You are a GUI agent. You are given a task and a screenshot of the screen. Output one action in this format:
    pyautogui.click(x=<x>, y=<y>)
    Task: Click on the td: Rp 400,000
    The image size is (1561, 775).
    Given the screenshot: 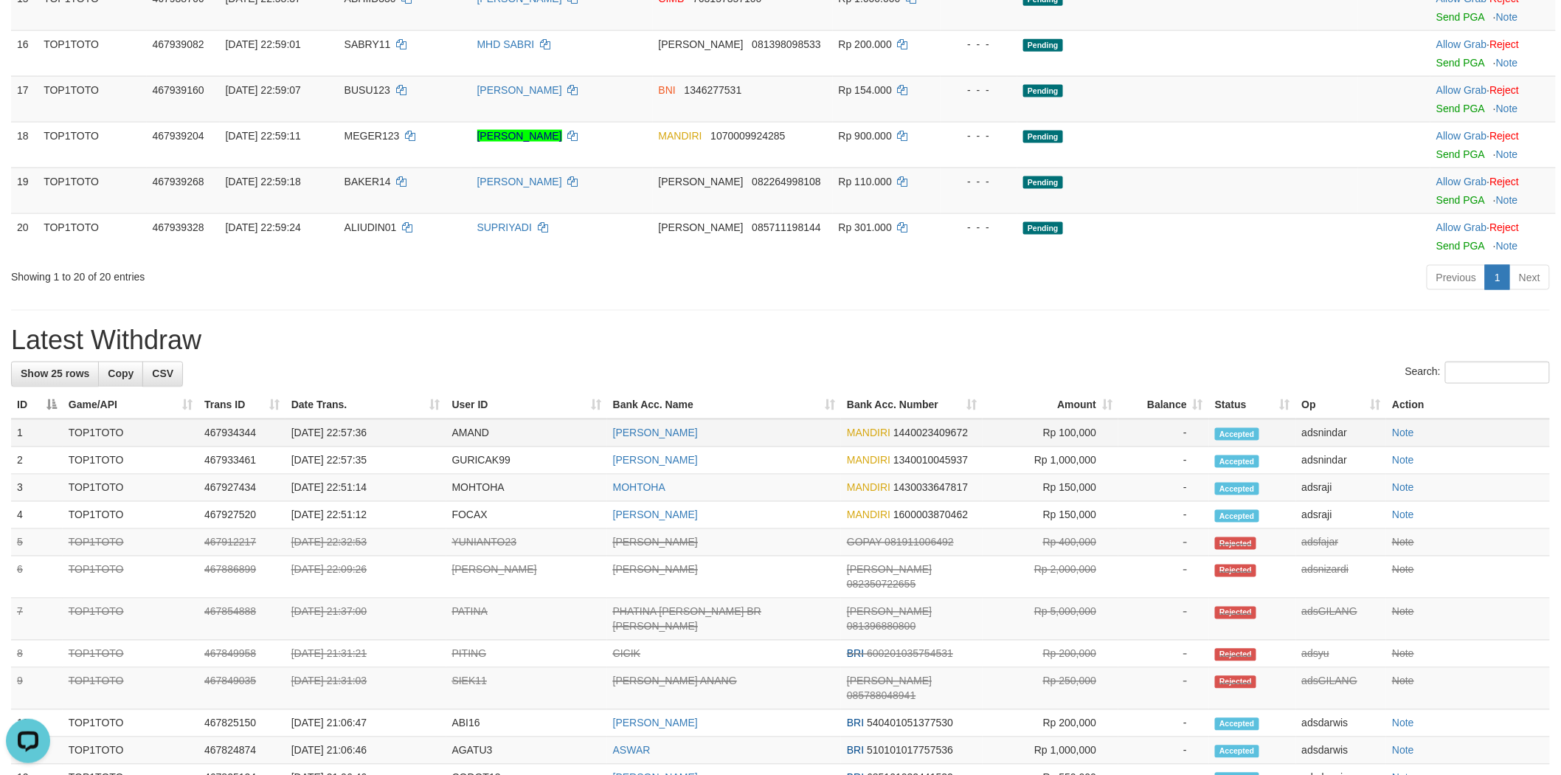 What is the action you would take?
    pyautogui.click(x=1050, y=542)
    